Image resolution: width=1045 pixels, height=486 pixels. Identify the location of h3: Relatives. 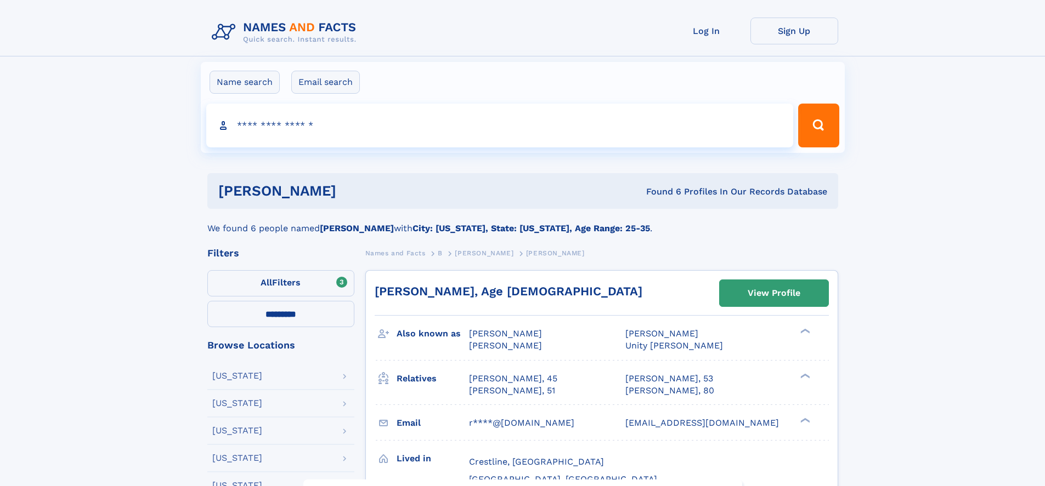
(433, 379).